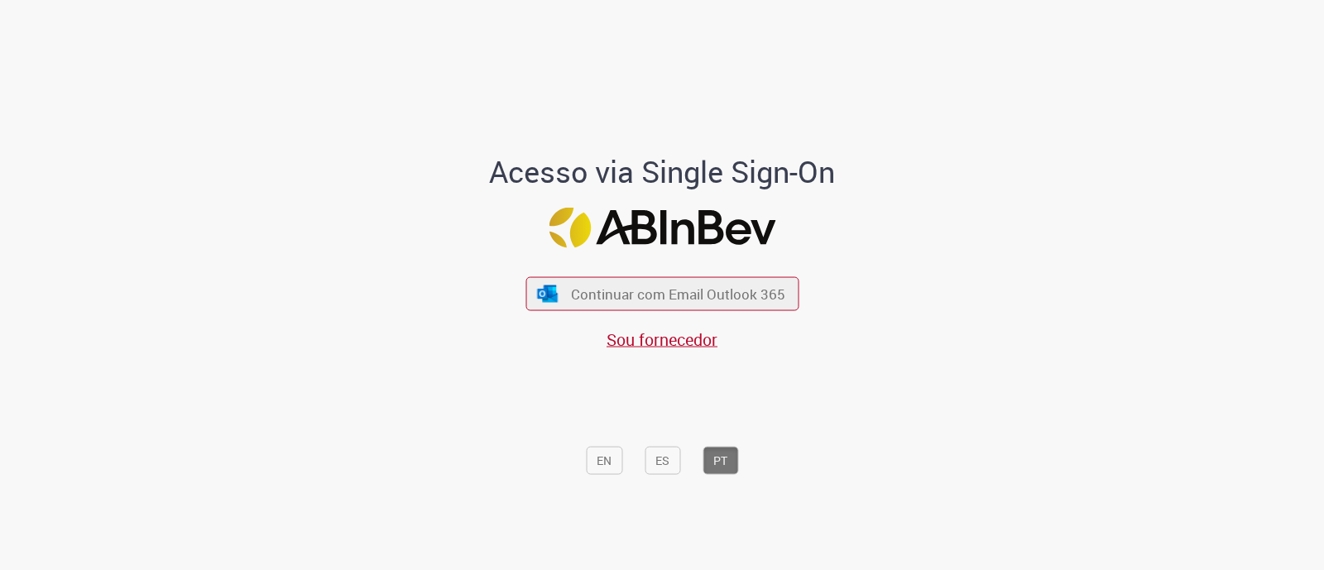  Describe the element at coordinates (548, 293) in the screenshot. I see `img: ícone Azure/Microsoft 360` at that location.